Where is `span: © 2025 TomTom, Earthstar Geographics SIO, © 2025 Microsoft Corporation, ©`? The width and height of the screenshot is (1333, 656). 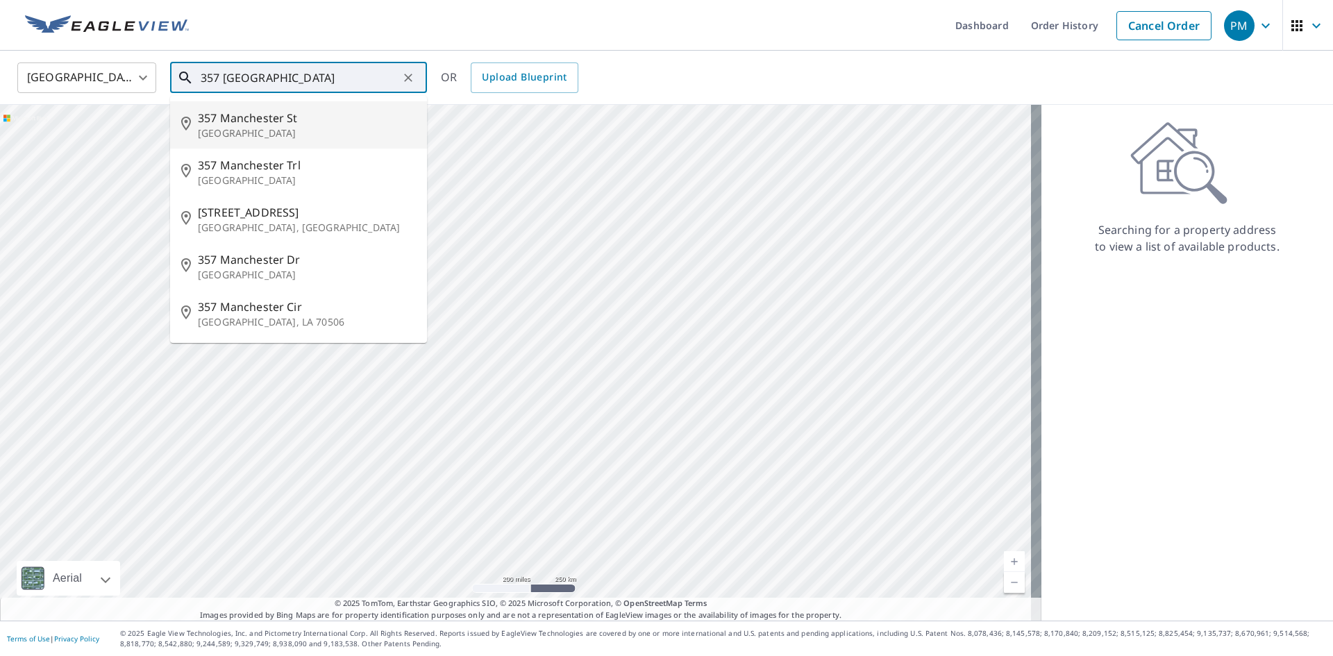
span: © 2025 TomTom, Earthstar Geographics SIO, © 2025 Microsoft Corporation, © is located at coordinates (521, 603).